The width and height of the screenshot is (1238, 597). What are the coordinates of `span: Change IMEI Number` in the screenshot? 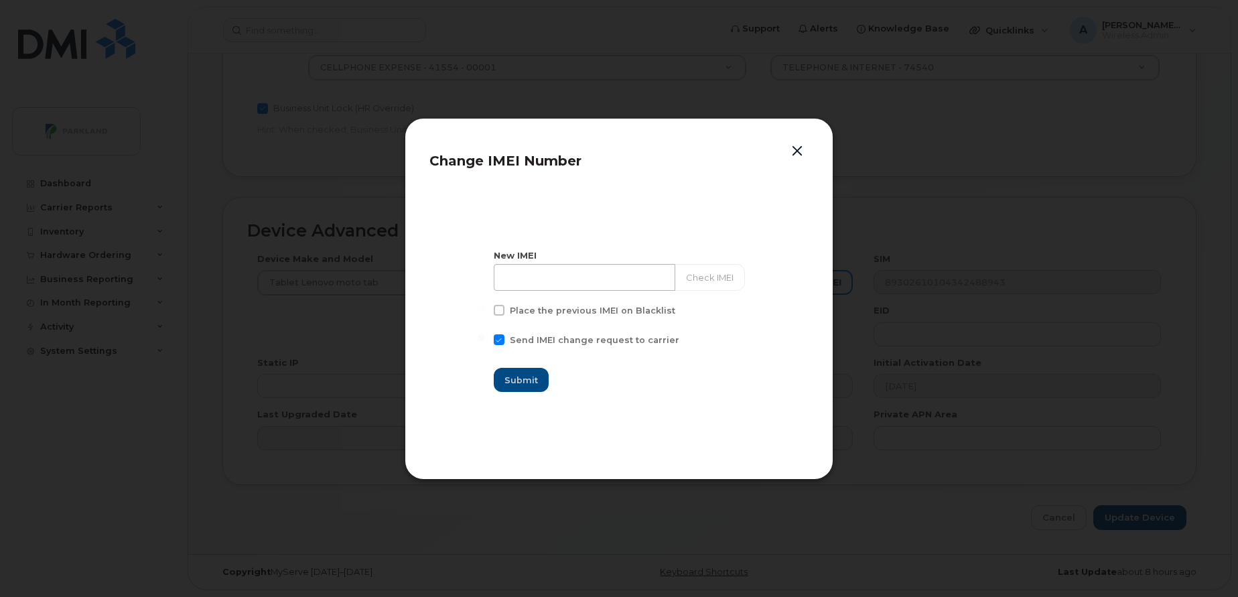 It's located at (505, 161).